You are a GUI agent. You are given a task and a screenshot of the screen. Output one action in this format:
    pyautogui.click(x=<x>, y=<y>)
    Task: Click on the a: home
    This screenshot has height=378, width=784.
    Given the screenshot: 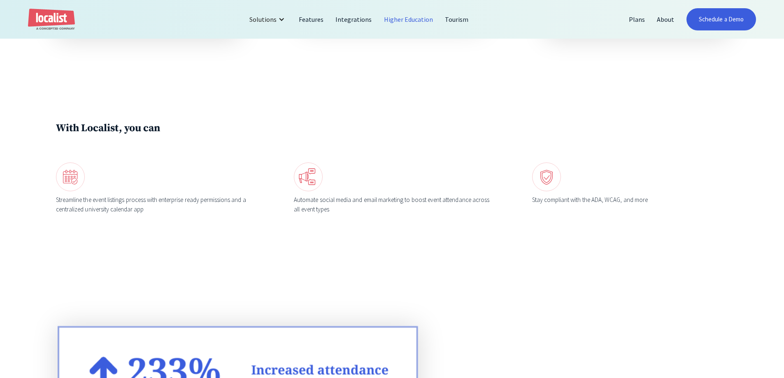 What is the action you would take?
    pyautogui.click(x=51, y=19)
    